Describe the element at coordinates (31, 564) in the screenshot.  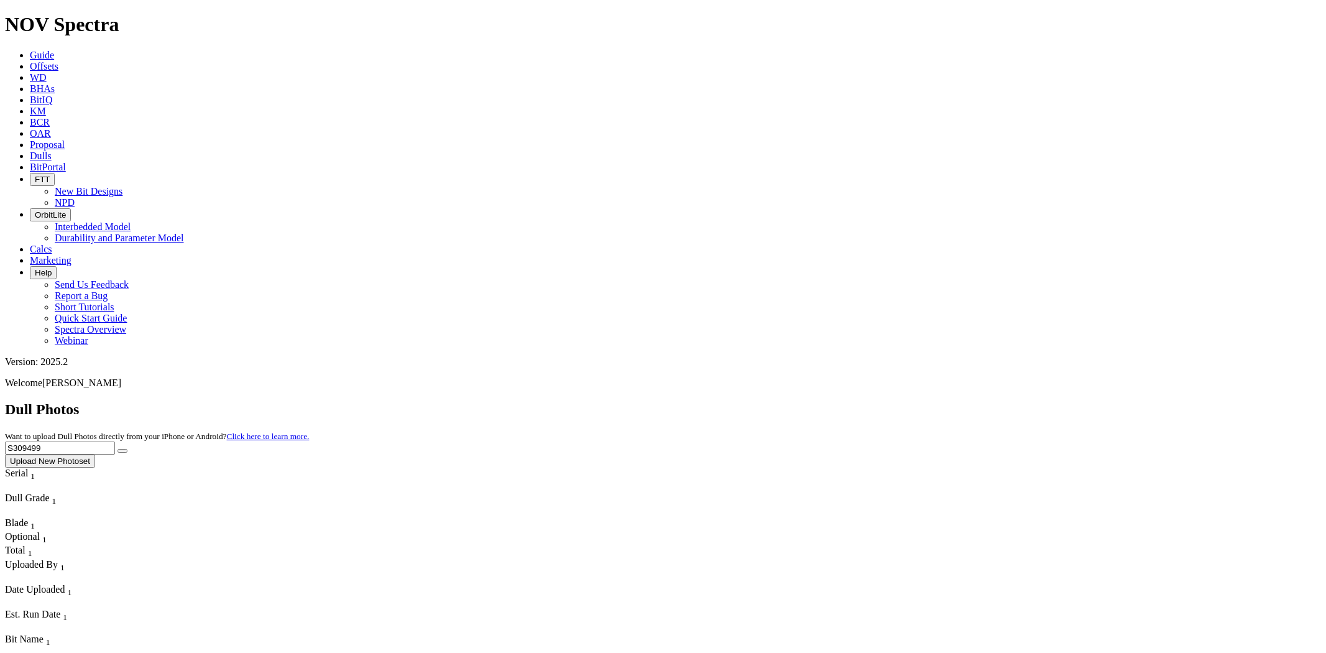
I see `span: Uploaded By` at that location.